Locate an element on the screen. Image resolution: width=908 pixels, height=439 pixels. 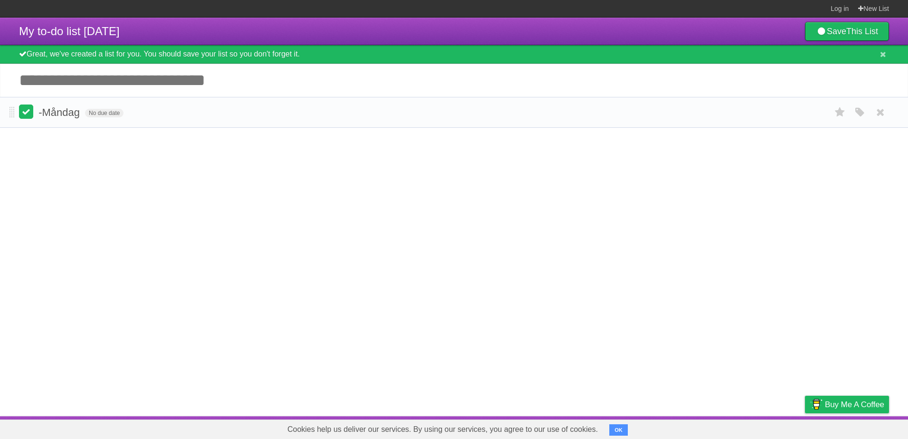
a: Developers is located at coordinates (729, 427).